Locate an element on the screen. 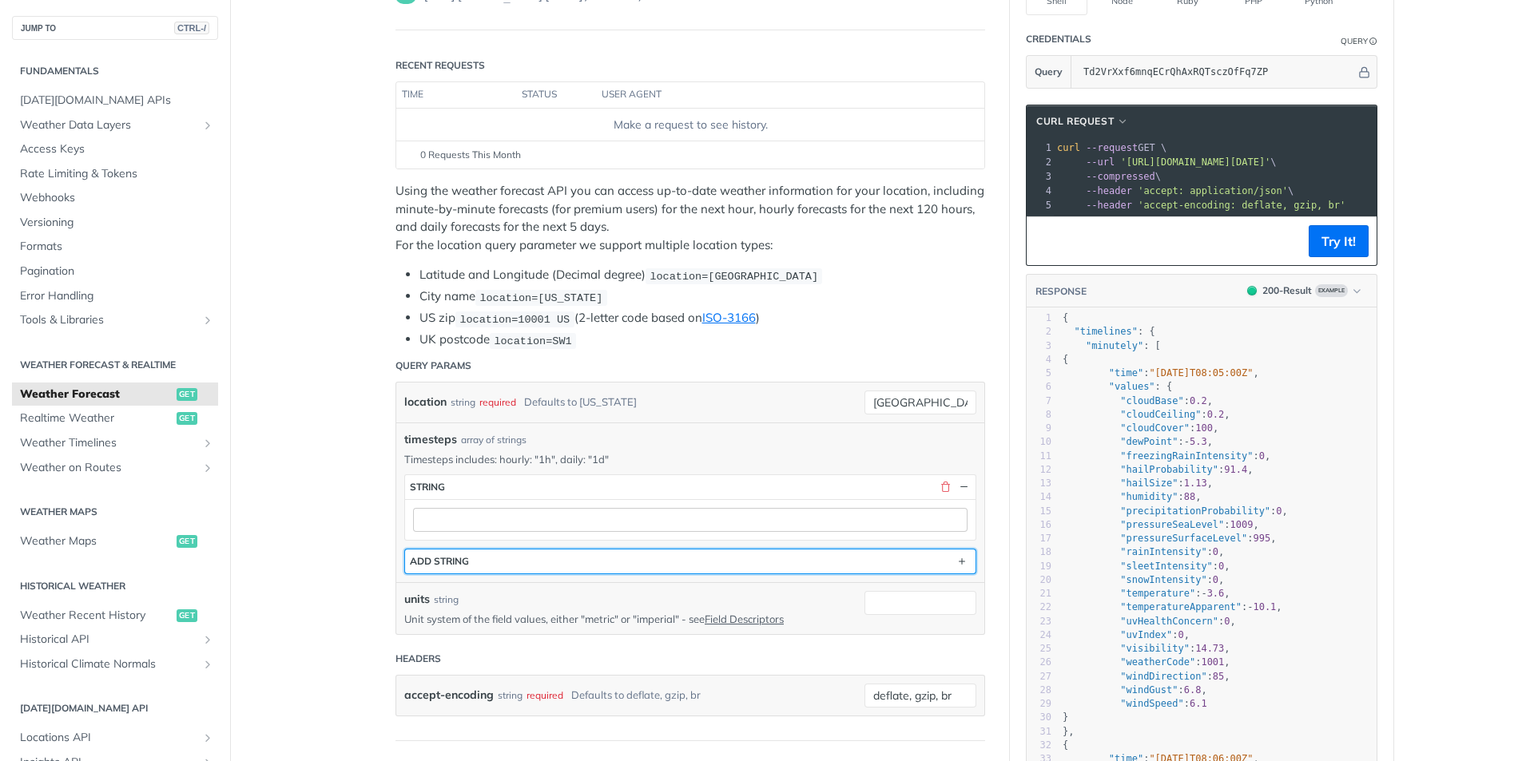  button: Show subpages for Locations API is located at coordinates (208, 738).